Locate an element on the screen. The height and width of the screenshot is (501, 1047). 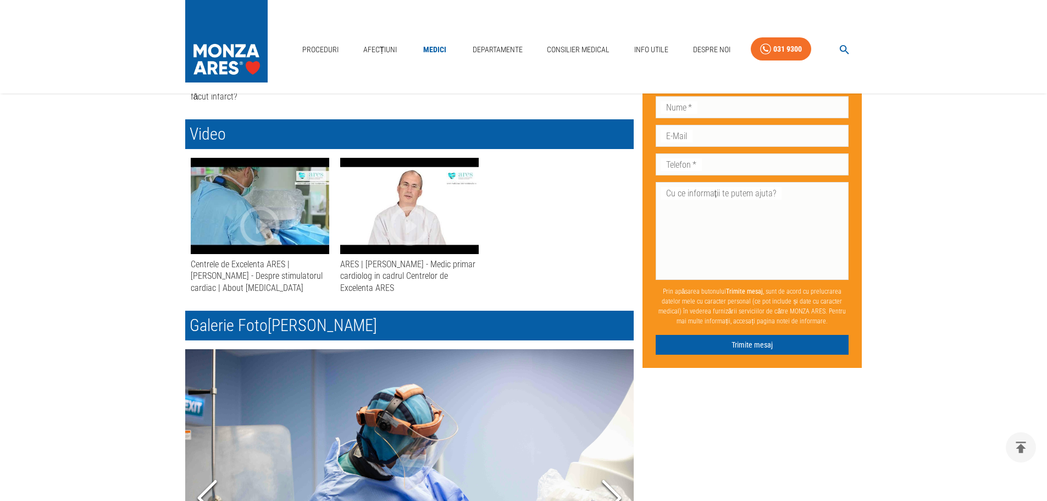
div: Centrele de Excelenta ARES | Dr. Ion Bostan - Despre stimulatorul cardiac | About pacemaker is located at coordinates (260, 206).